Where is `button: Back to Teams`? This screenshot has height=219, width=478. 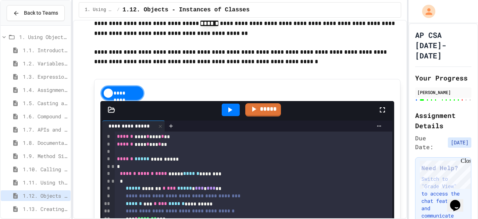 button: Back to Teams is located at coordinates (36, 13).